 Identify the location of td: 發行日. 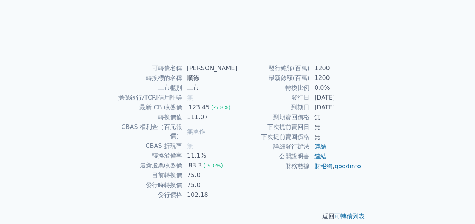
(273, 98).